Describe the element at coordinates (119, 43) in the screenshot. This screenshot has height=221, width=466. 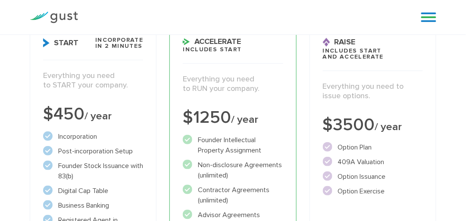
I see `span: Incorporate in 2 Minutes` at that location.